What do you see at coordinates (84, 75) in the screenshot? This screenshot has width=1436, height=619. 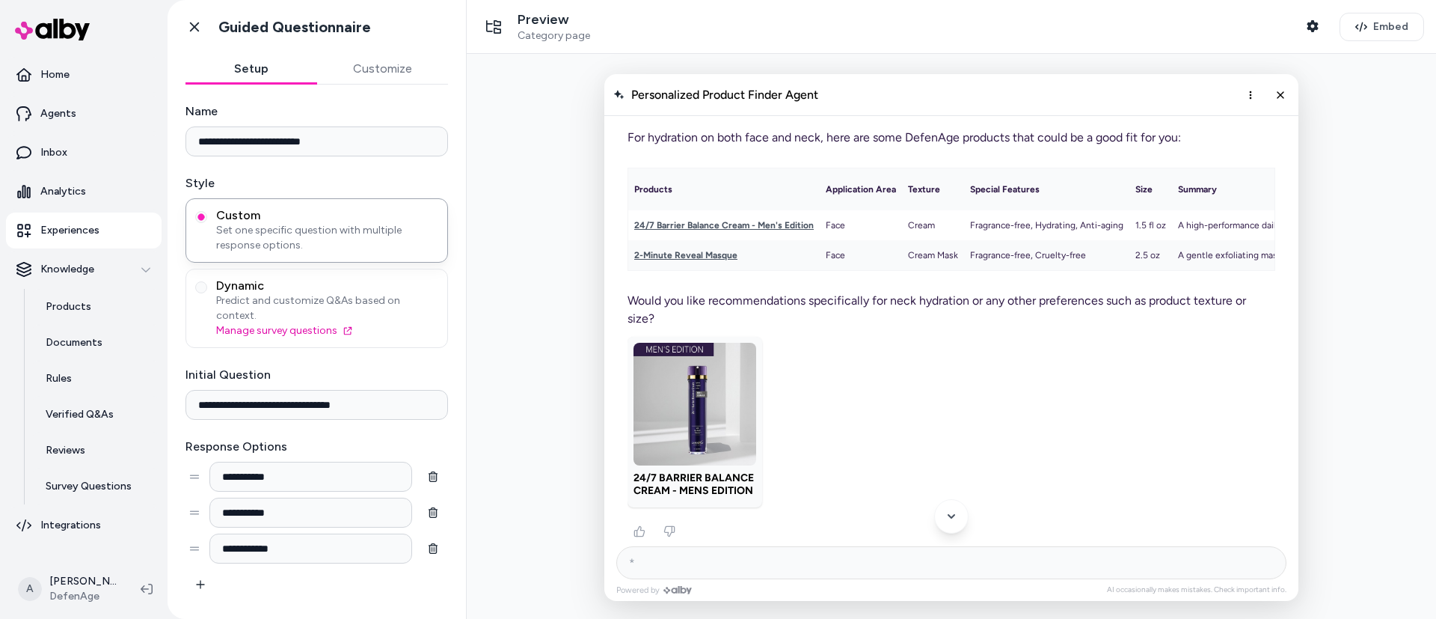 I see `a: Home` at bounding box center [84, 75].